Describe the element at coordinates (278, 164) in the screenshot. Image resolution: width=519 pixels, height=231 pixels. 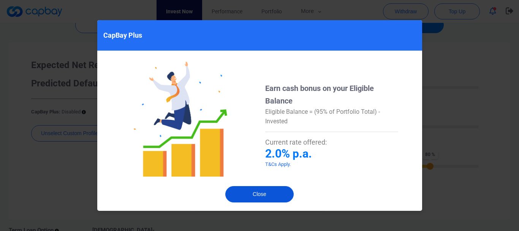
I see `a: T&Cs Apply.` at that location.